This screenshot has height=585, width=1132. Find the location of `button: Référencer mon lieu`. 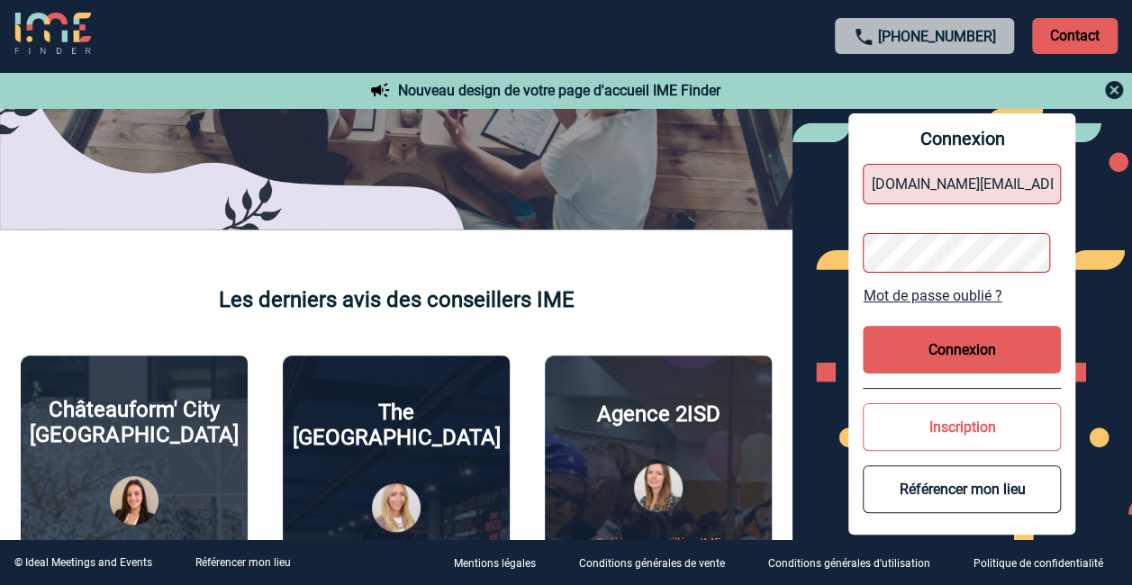

button: Référencer mon lieu is located at coordinates (961, 489).